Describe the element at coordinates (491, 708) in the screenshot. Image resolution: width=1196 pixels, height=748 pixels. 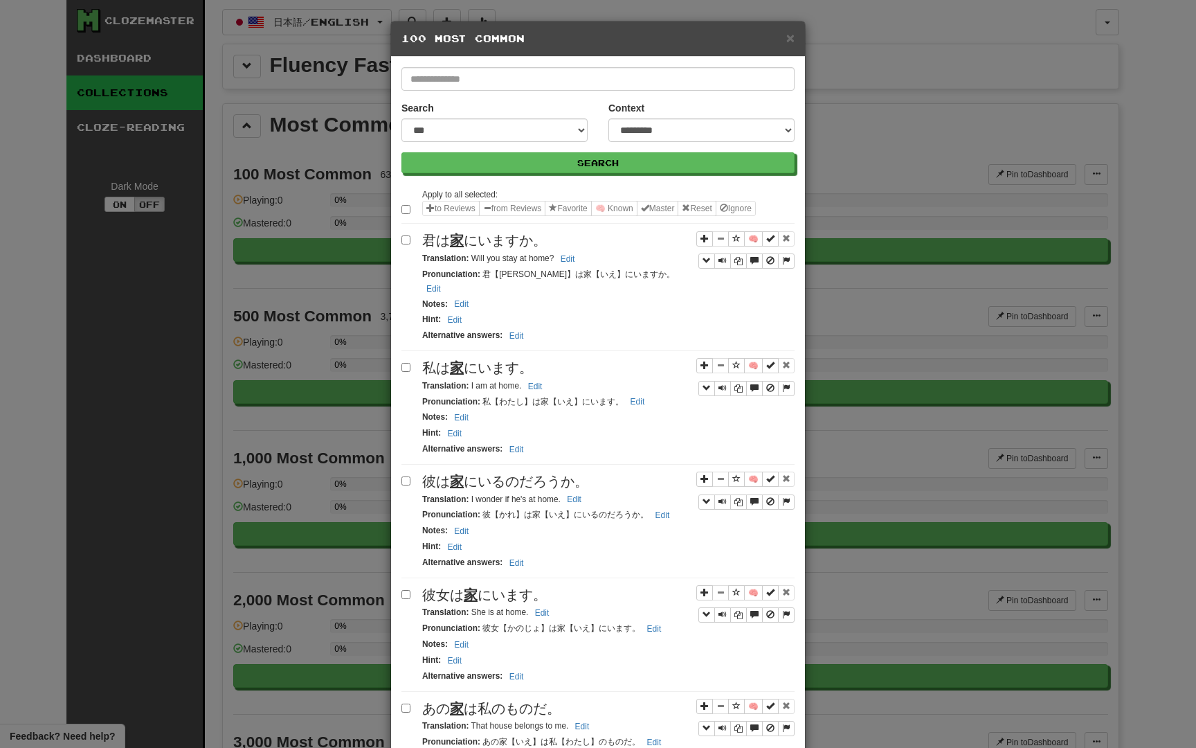
I see `span: あの は私のものだ。` at that location.